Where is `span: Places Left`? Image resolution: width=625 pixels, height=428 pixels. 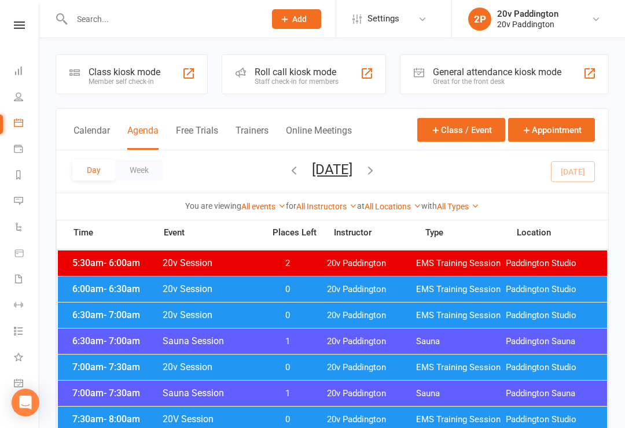
span: Places Left is located at coordinates (294, 233).